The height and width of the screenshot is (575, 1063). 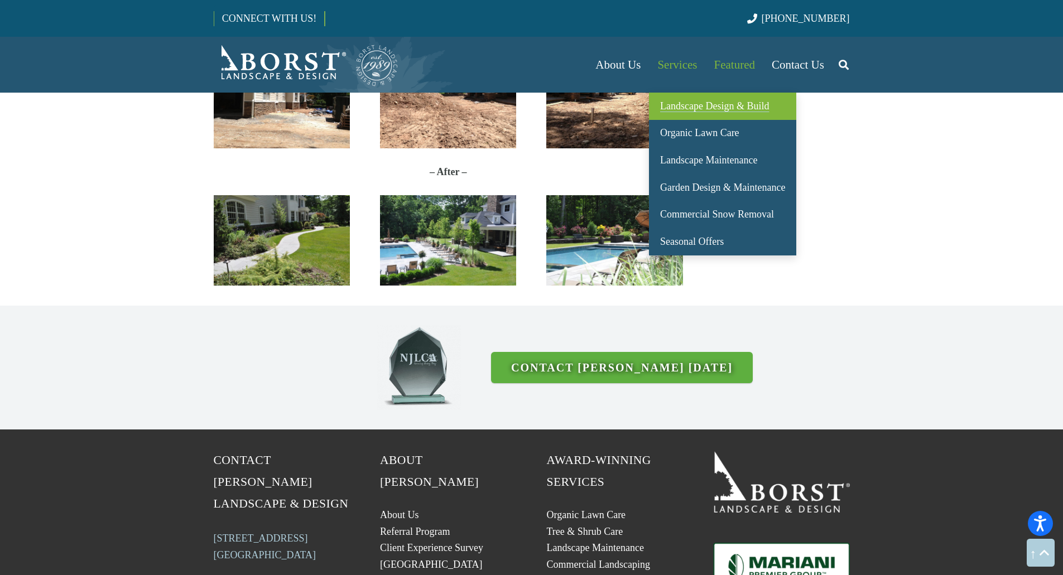 What do you see at coordinates (618, 65) in the screenshot?
I see `span: About Us` at bounding box center [618, 65].